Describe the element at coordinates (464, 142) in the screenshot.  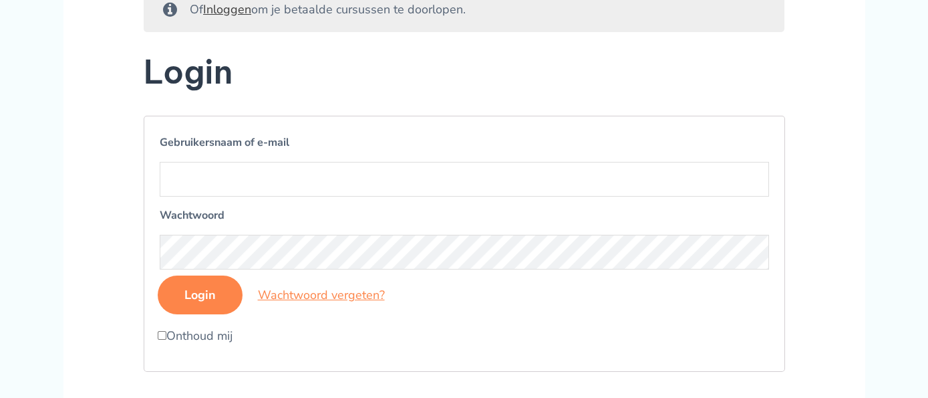
I see `label: Gebruikersnaam of e-mail` at that location.